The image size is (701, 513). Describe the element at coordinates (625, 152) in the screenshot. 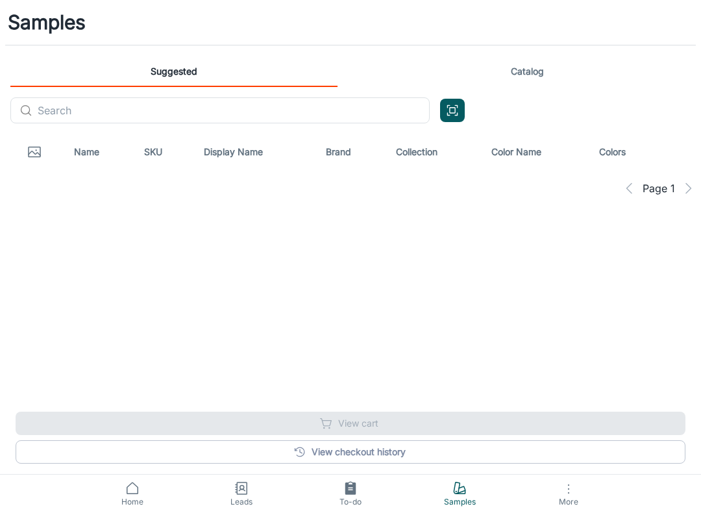

I see `th: Colors` at that location.